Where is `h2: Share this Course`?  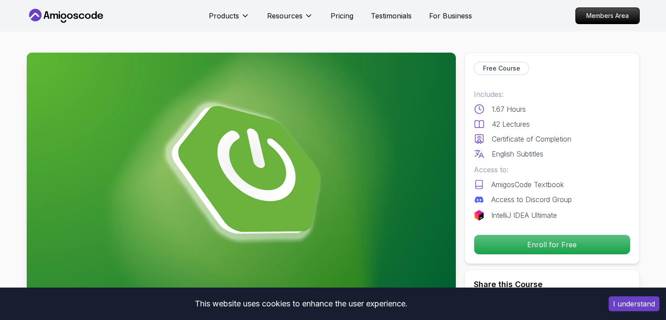
h2: Share this Course is located at coordinates (552, 284).